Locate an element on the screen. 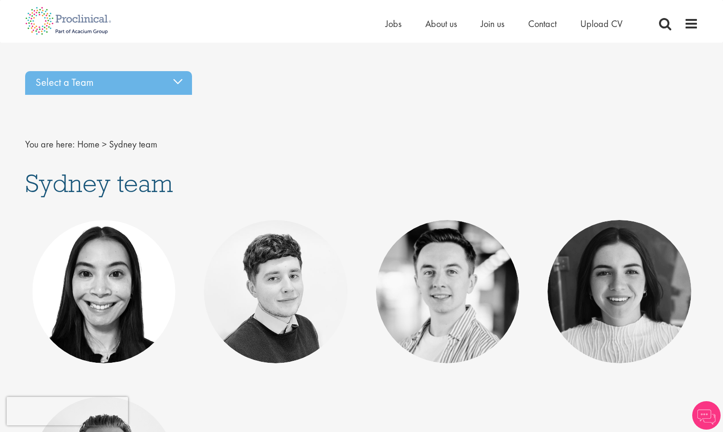 The width and height of the screenshot is (723, 432). span: Jobs is located at coordinates (394, 24).